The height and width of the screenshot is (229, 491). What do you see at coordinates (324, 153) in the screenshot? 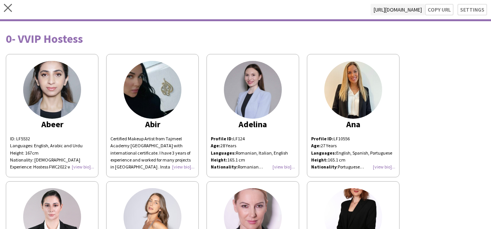
I see `b: Languages:` at bounding box center [324, 153].